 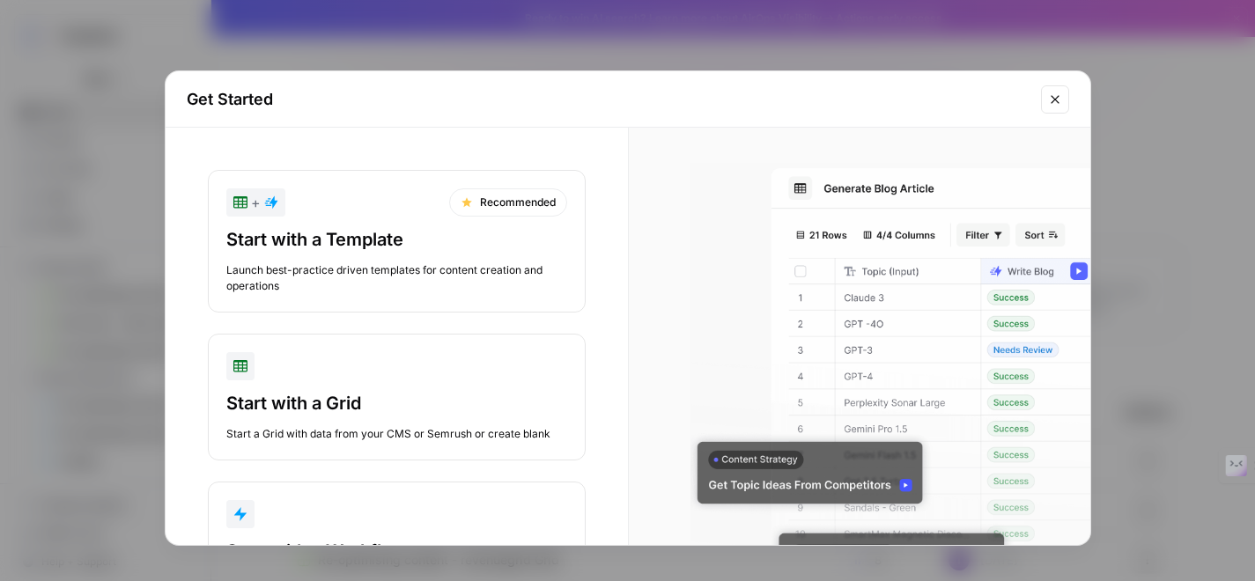 I want to click on div: Start with a Grid, so click(x=396, y=403).